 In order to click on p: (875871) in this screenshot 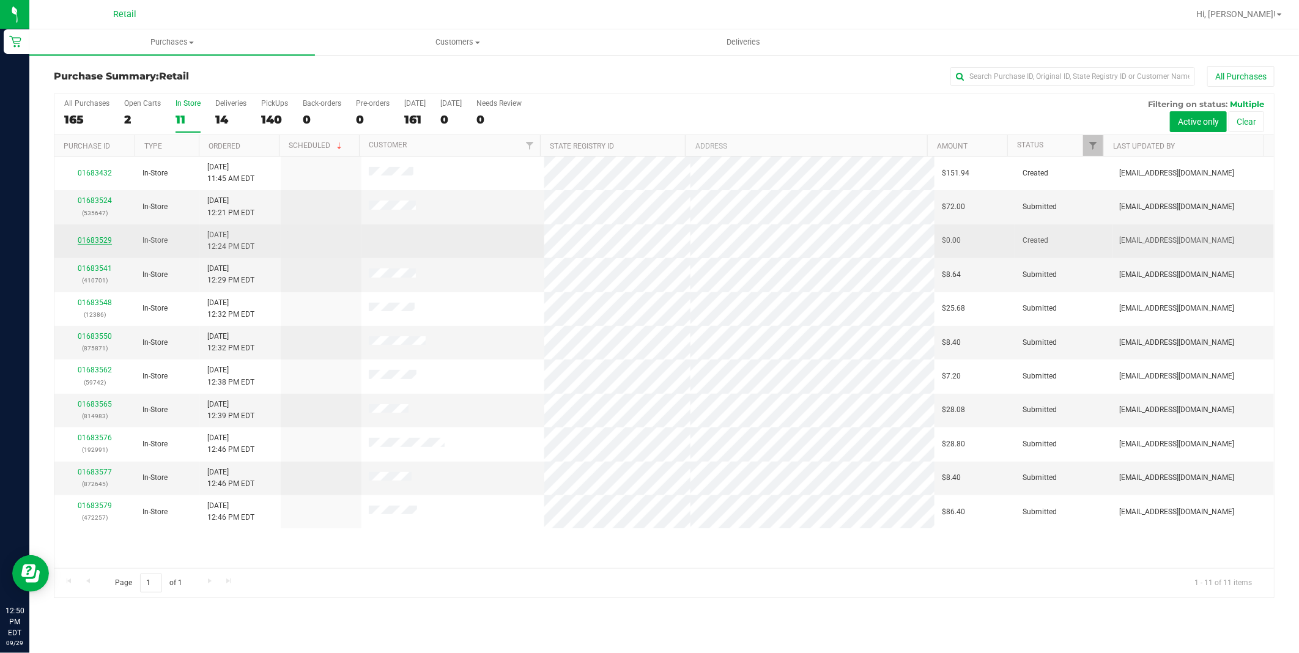, I will do `click(95, 348)`.